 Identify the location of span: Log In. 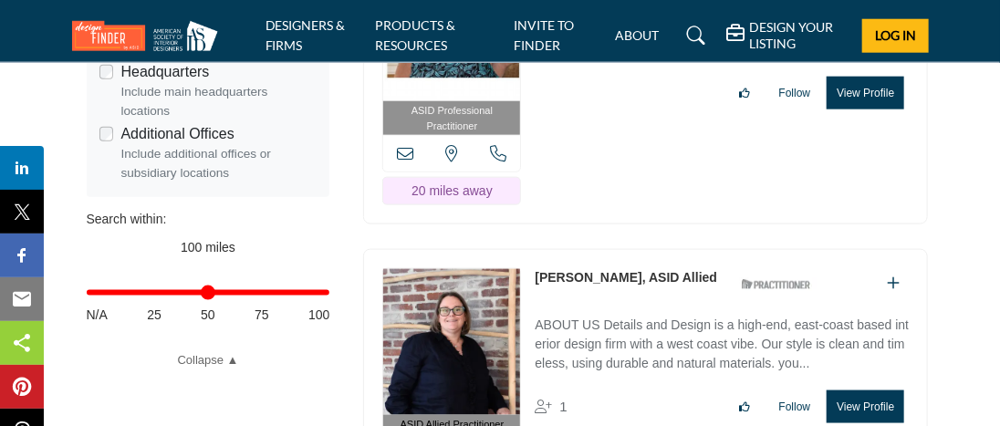
(895, 35).